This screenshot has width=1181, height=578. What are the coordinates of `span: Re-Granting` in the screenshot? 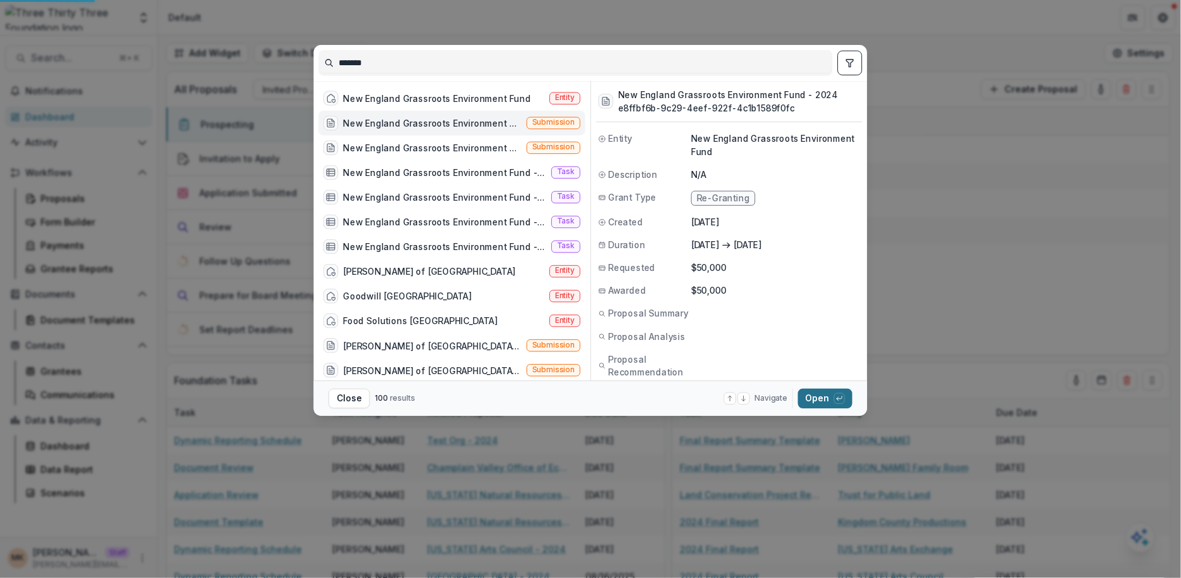 It's located at (724, 198).